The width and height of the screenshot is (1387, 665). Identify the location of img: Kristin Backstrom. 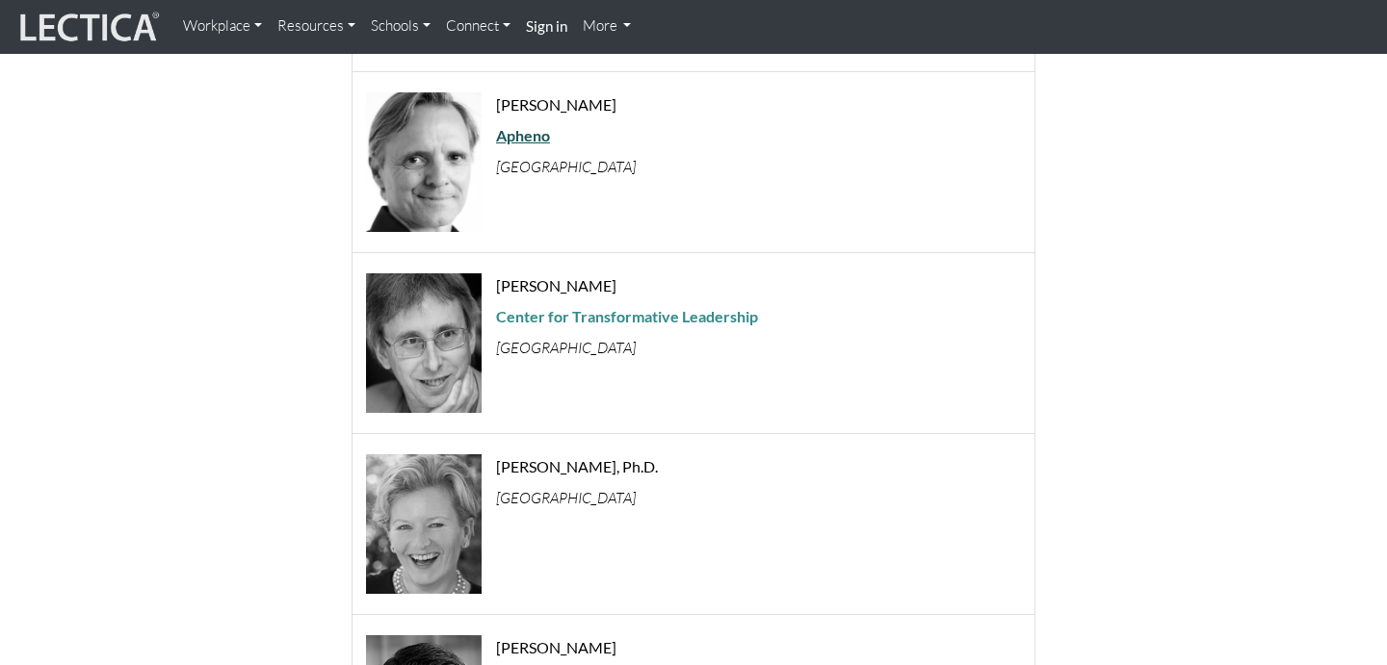
(424, 524).